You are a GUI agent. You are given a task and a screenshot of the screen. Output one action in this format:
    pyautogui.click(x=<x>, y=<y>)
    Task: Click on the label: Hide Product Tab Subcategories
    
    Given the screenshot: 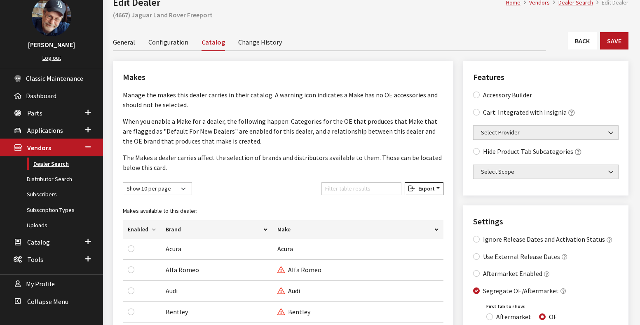 What is the action you would take?
    pyautogui.click(x=528, y=151)
    